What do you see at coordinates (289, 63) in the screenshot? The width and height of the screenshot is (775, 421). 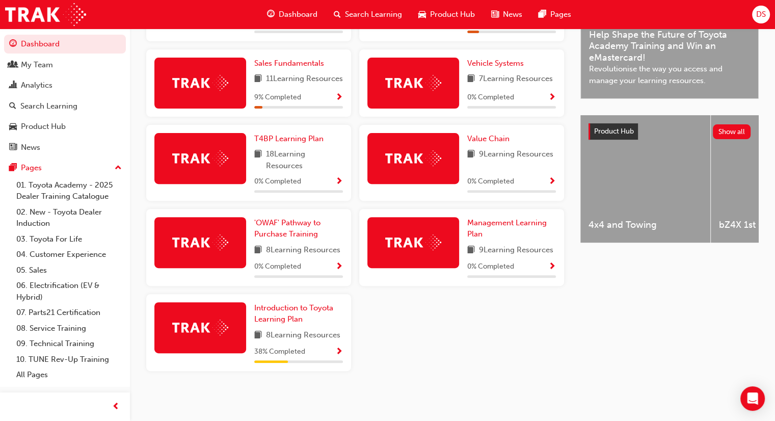 I see `span: Sales Fundamentals` at bounding box center [289, 63].